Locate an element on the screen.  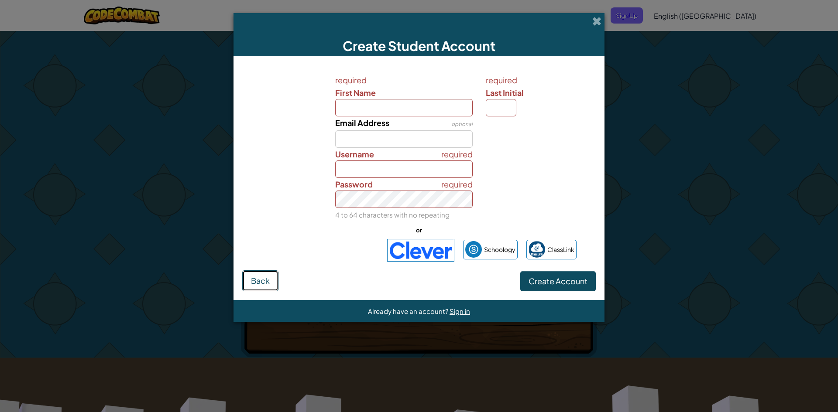
span: or is located at coordinates (419, 230).